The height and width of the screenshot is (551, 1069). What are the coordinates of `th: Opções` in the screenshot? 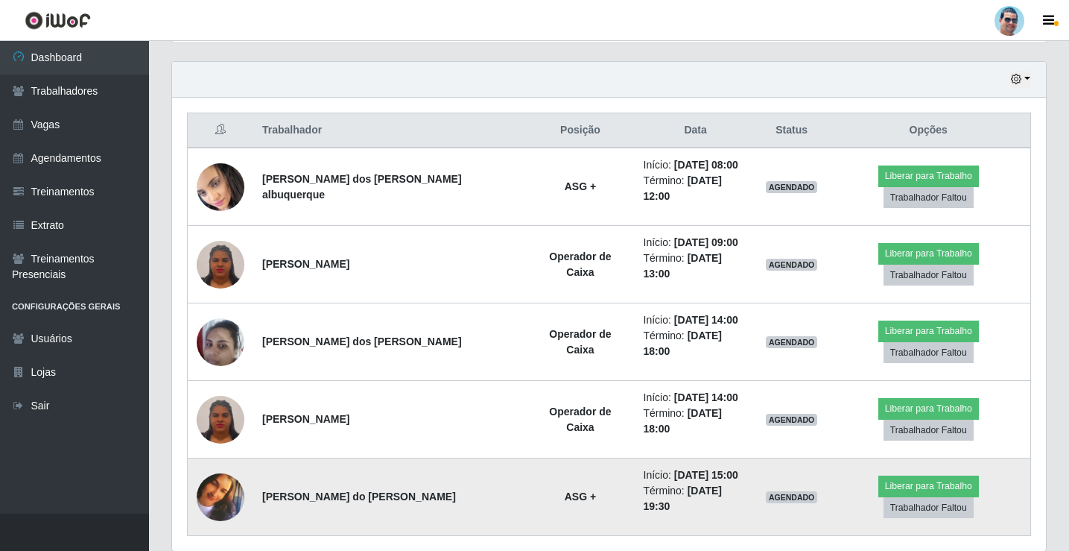 It's located at (928, 130).